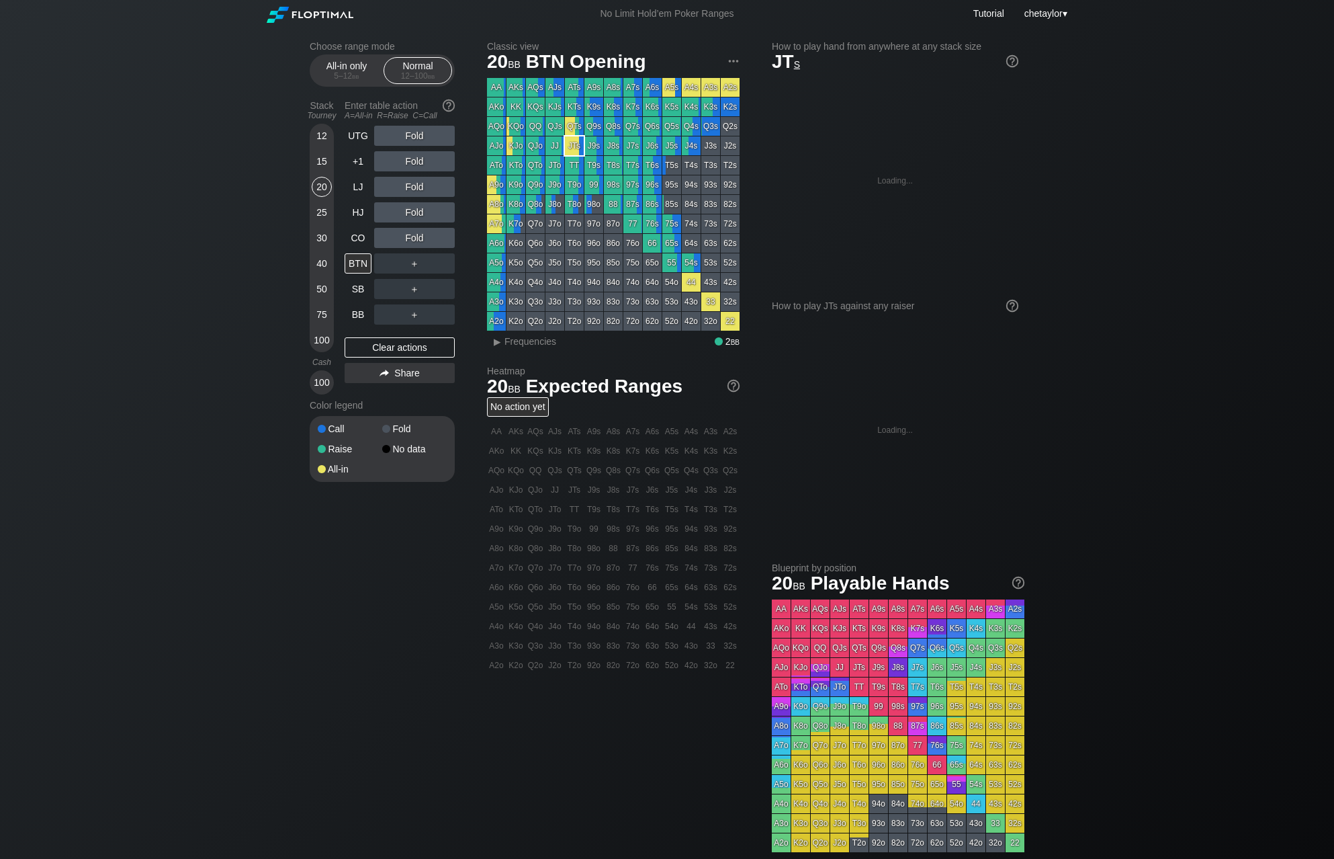 The width and height of the screenshot is (1334, 859). Describe the element at coordinates (711, 165) in the screenshot. I see `div: T3s` at that location.